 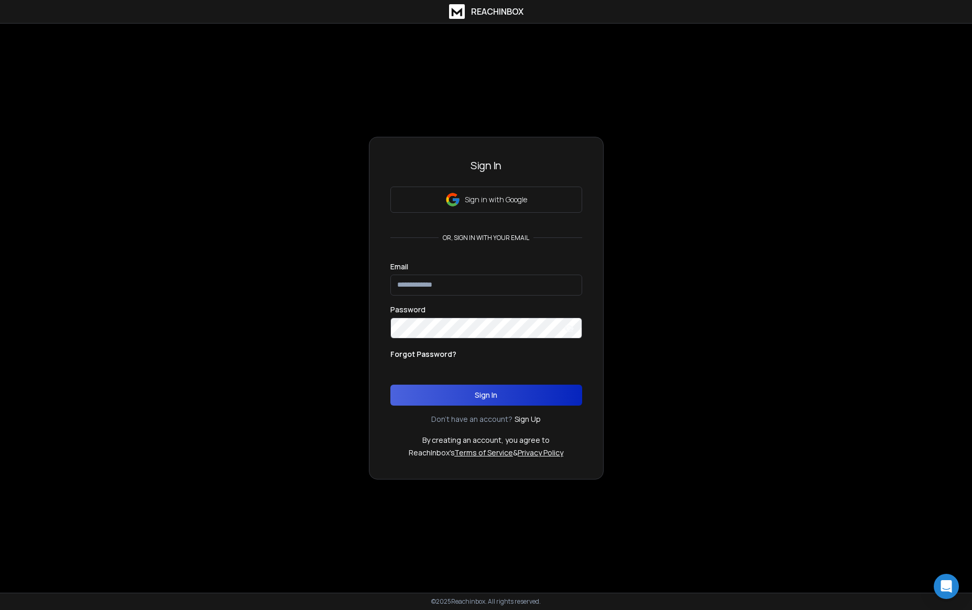 What do you see at coordinates (423, 354) in the screenshot?
I see `p: Forgot Password?` at bounding box center [423, 354].